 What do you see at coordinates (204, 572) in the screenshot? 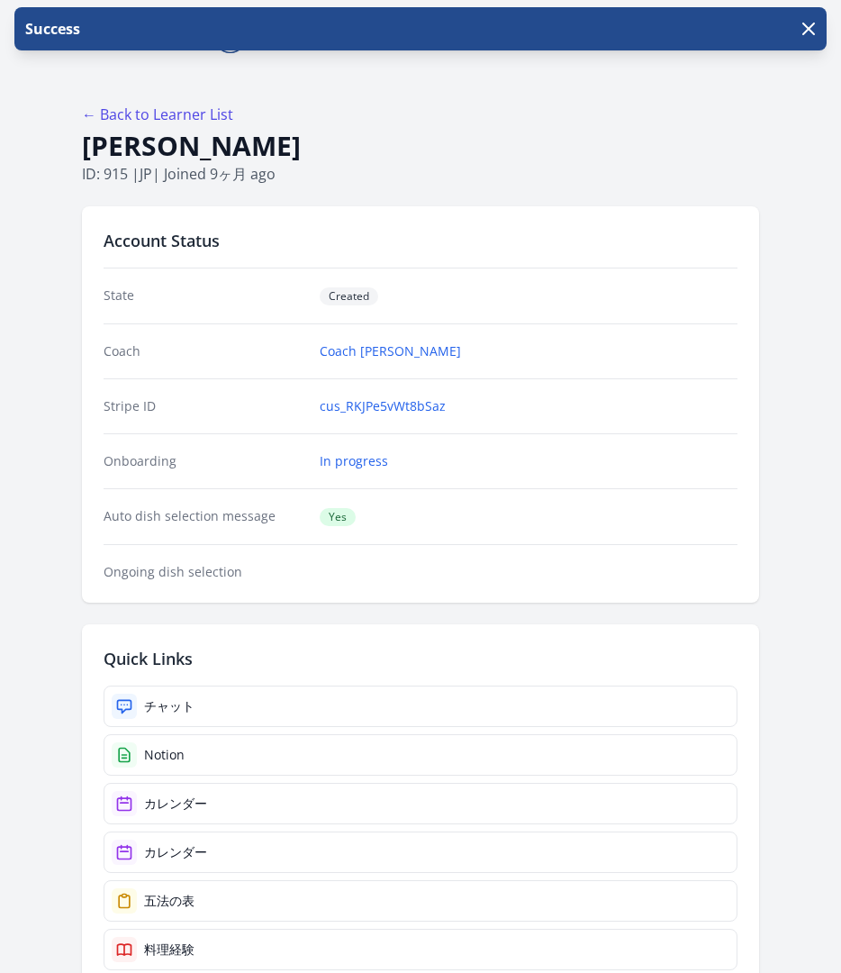
I see `dt: Ongoing dish selection` at bounding box center [204, 572].